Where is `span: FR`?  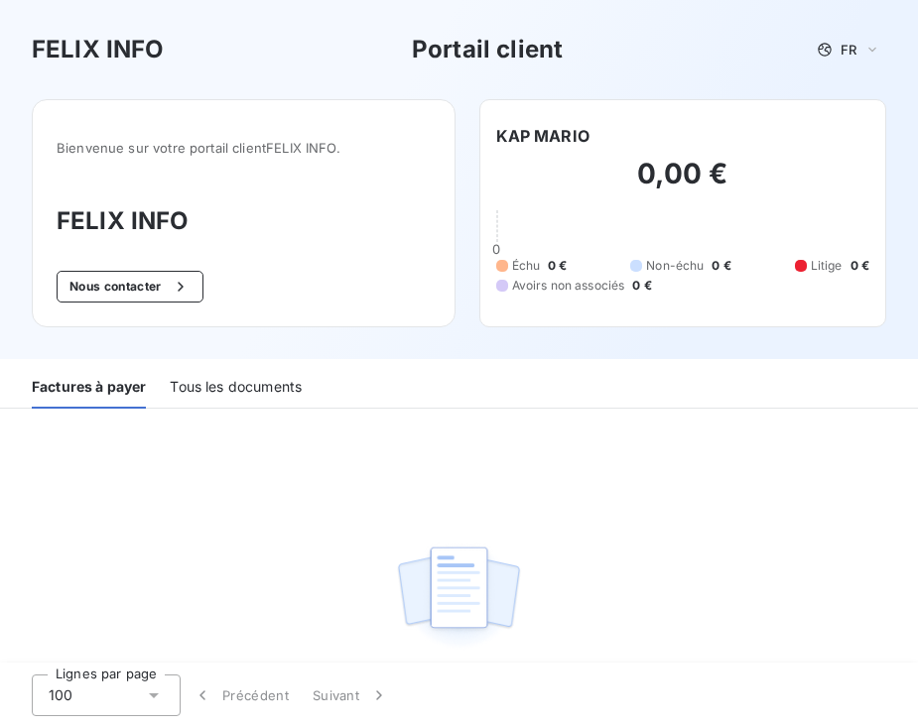 span: FR is located at coordinates (848, 50).